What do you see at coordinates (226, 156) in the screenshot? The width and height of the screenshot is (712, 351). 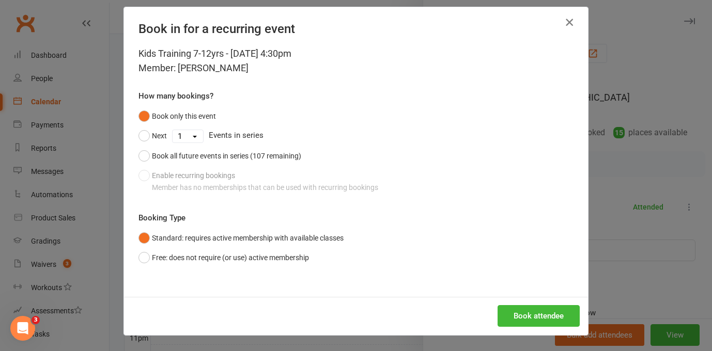 I see `div: Book all future events in series (107 remaining)` at bounding box center [226, 156].